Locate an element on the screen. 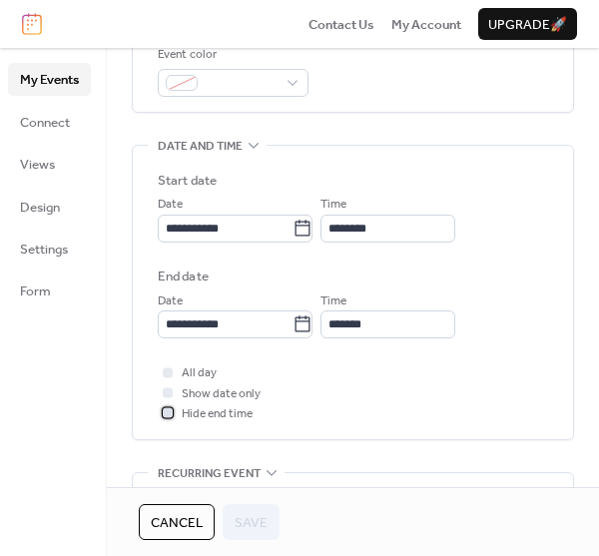  button: Upgrade🚀 is located at coordinates (527, 24).